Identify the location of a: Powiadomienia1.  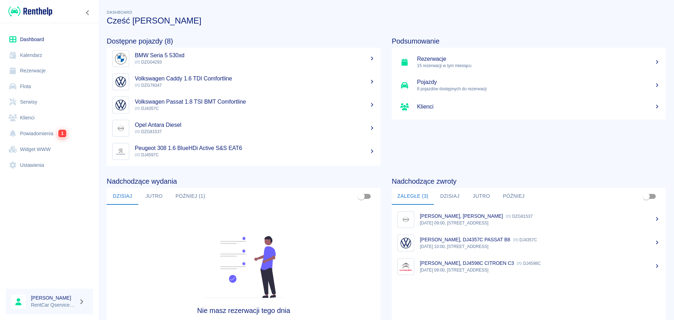
(49, 133).